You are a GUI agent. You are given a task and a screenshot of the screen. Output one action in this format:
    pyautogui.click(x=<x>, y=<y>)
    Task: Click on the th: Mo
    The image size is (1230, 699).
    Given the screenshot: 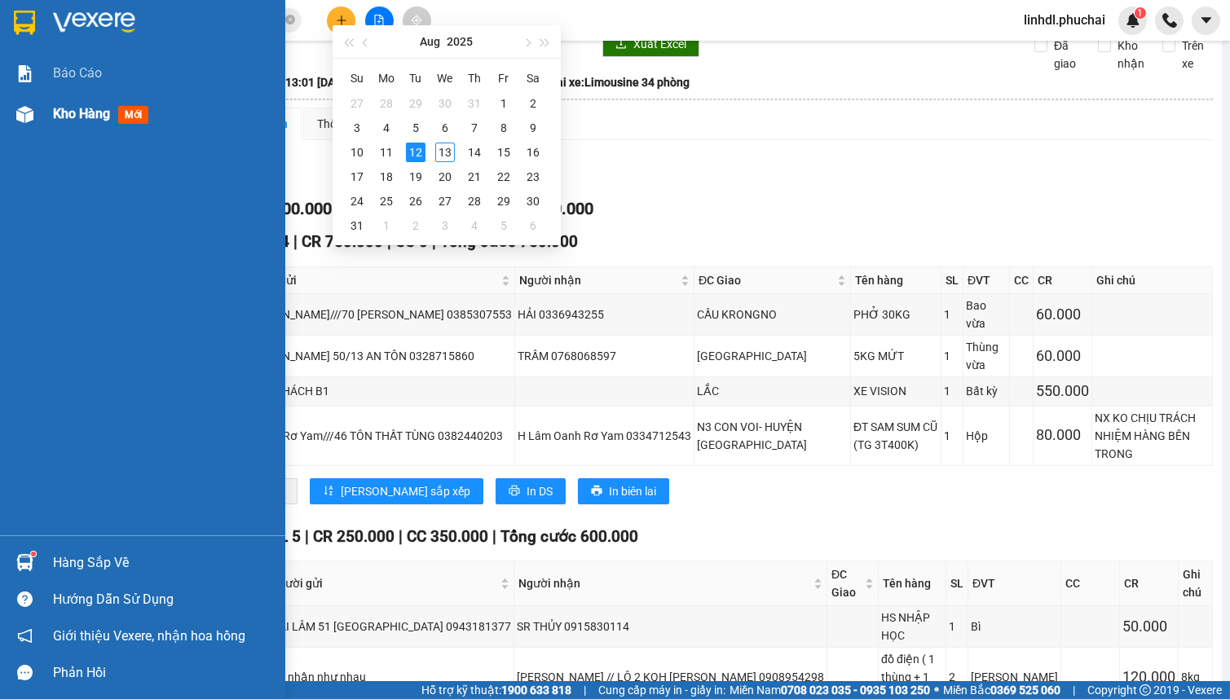 What is the action you would take?
    pyautogui.click(x=386, y=78)
    